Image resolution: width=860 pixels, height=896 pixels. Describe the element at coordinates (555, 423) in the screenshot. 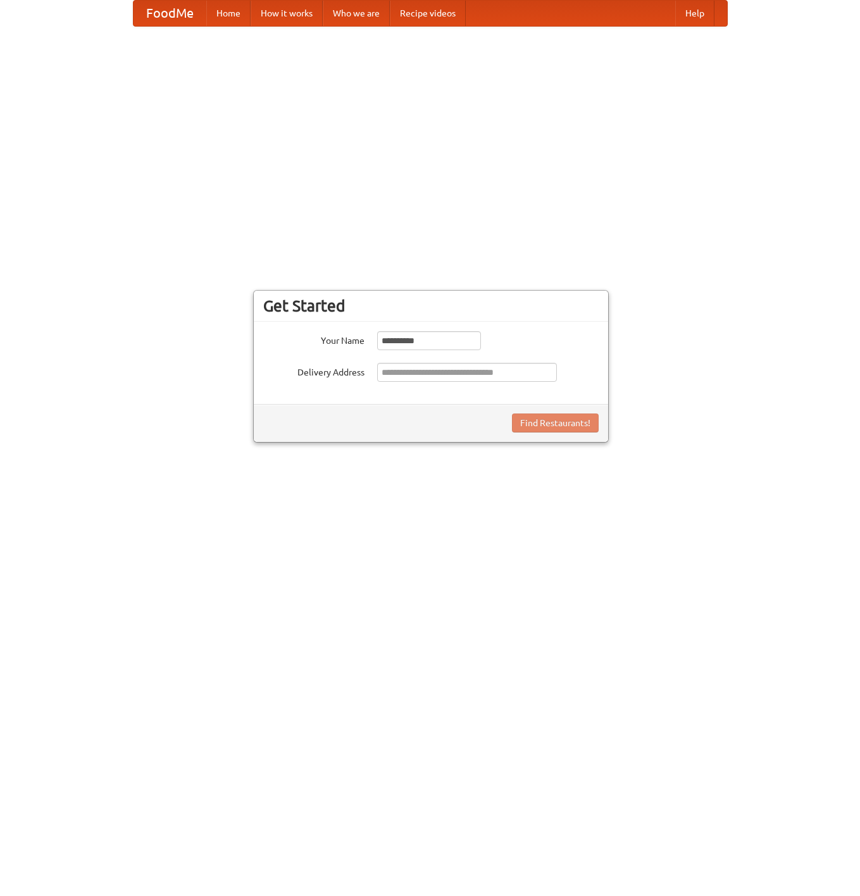

I see `button: Find Restaurants!` at that location.